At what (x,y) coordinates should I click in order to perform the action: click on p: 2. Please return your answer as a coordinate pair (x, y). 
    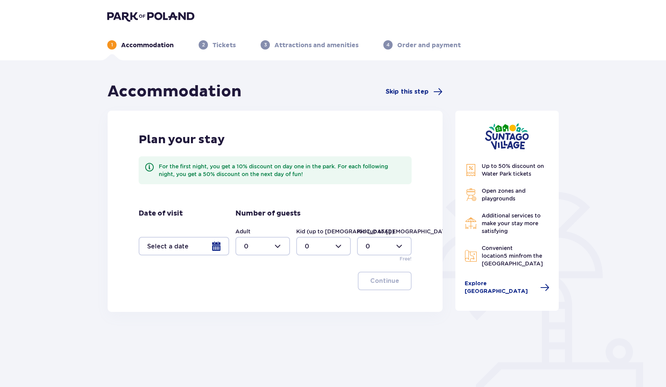
    Looking at the image, I should click on (203, 45).